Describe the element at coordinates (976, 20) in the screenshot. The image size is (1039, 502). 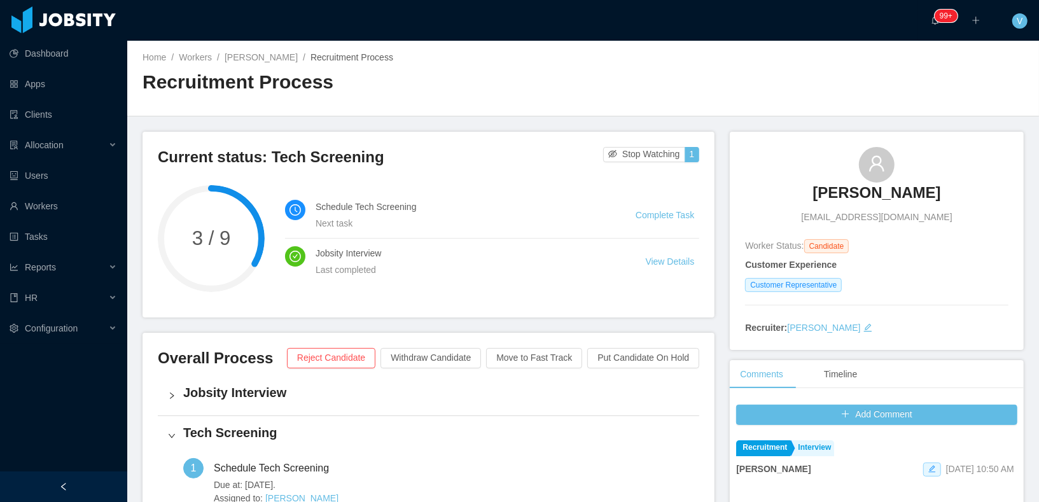
I see `i: icon: plus` at that location.